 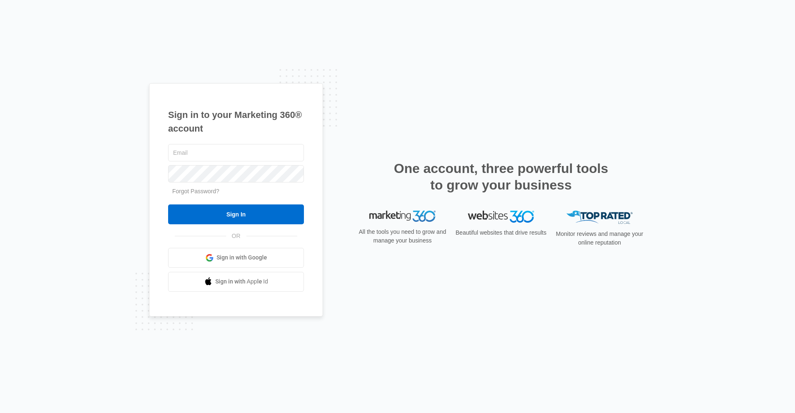 What do you see at coordinates (236, 122) in the screenshot?
I see `h1: Sign in to your Marketing 360® account` at bounding box center [236, 122].